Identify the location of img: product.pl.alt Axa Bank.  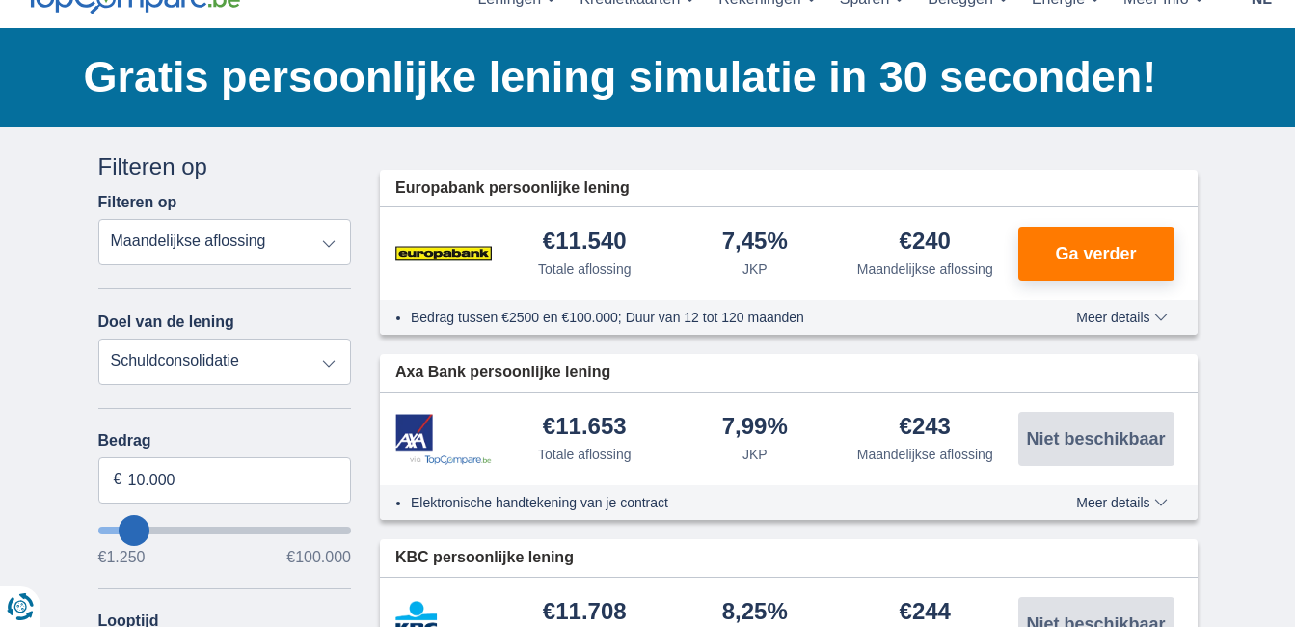
(444, 439).